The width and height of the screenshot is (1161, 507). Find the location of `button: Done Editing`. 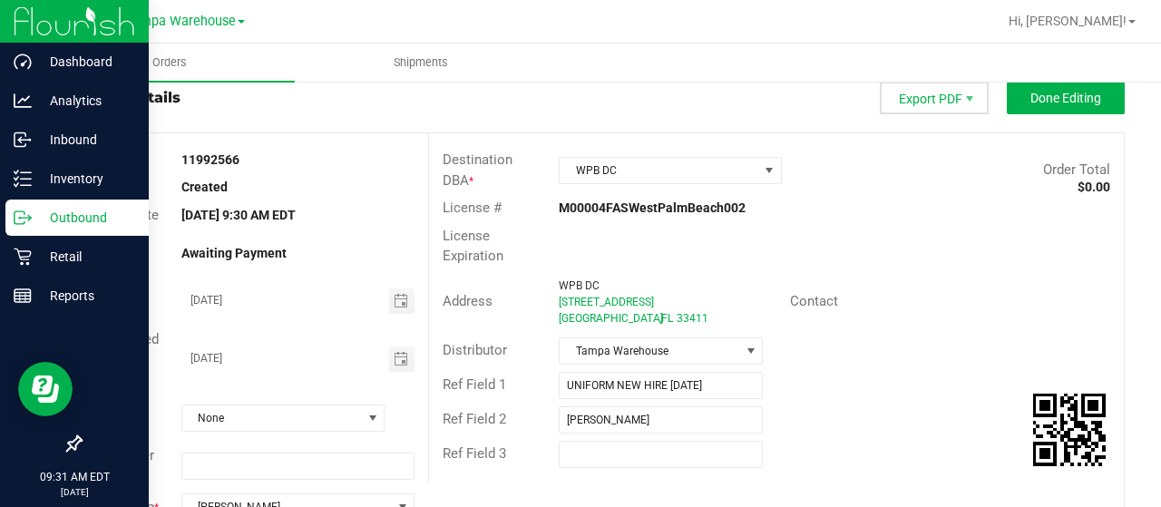

button: Done Editing is located at coordinates (1066, 98).